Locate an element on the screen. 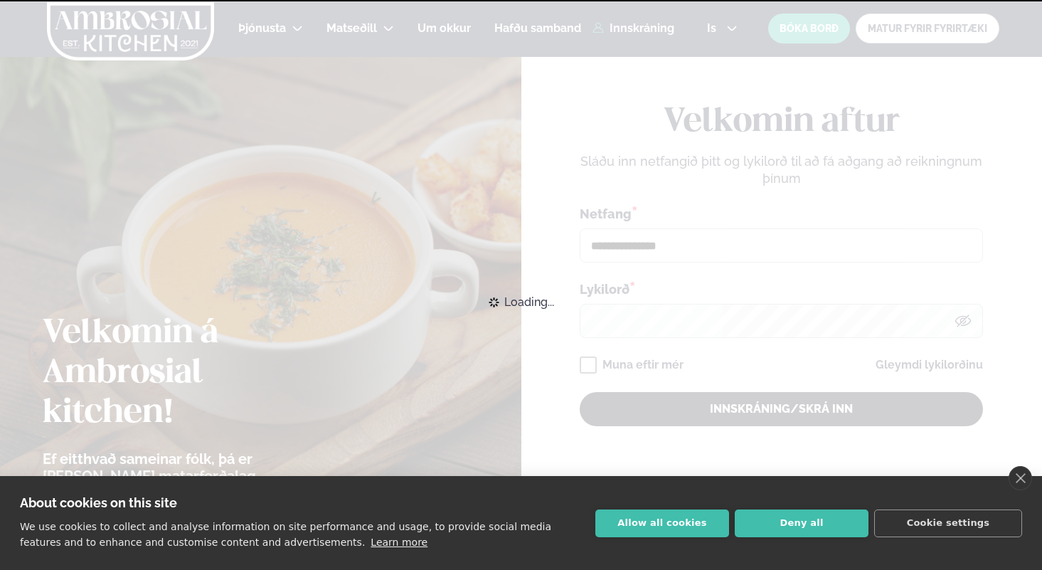  span: Loading... is located at coordinates (529, 302).